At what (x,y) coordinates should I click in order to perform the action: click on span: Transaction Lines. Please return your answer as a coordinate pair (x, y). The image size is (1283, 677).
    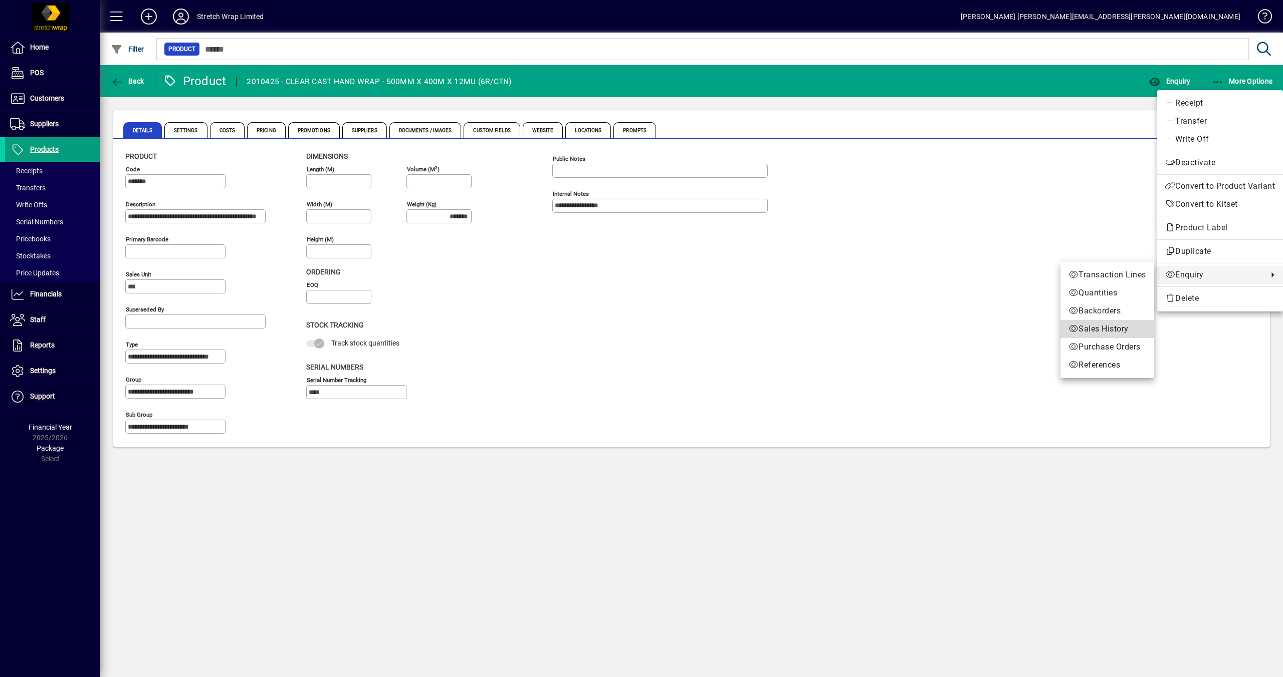
    Looking at the image, I should click on (1107, 275).